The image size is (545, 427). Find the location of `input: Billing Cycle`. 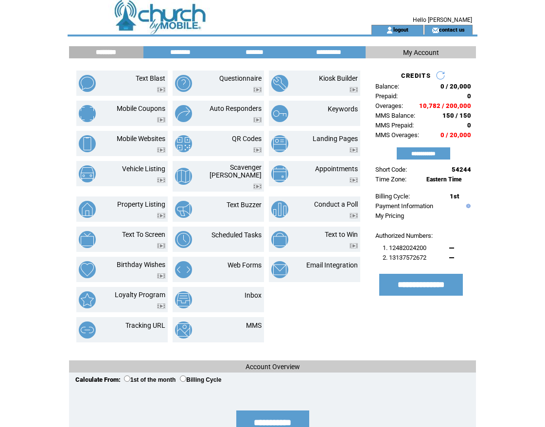

input: Billing Cycle is located at coordinates (183, 378).